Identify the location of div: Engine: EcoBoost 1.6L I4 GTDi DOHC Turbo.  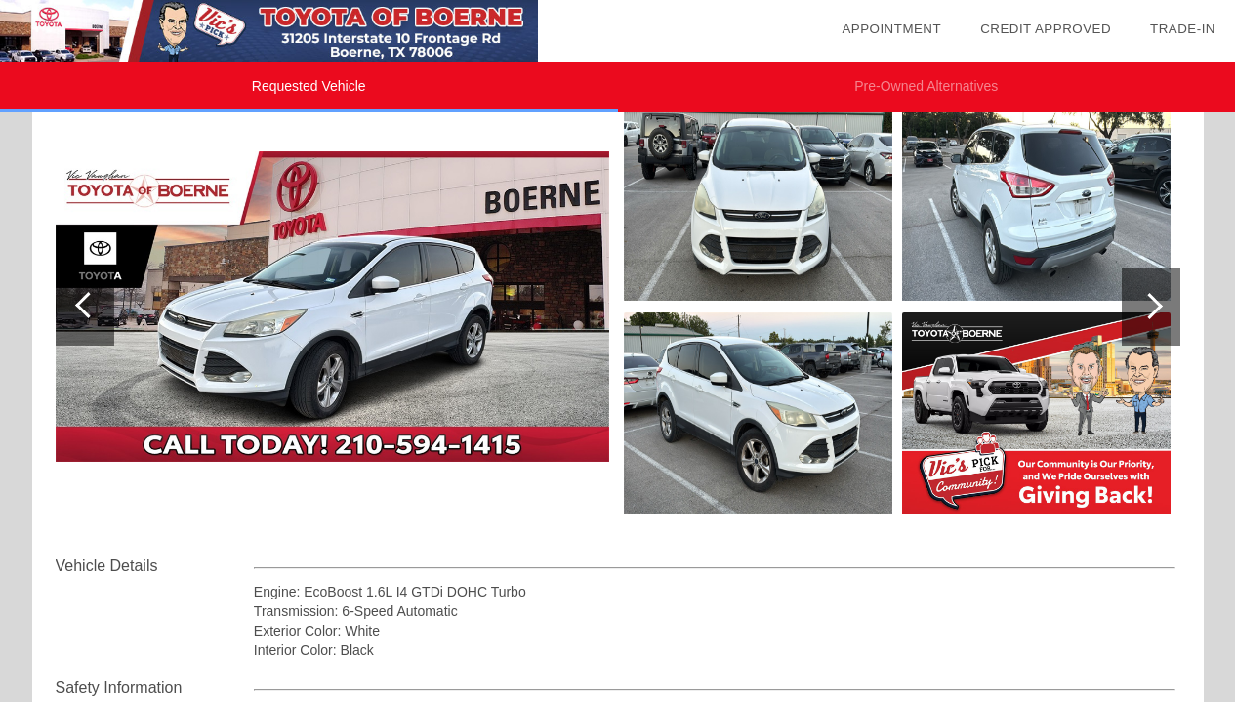
(715, 592).